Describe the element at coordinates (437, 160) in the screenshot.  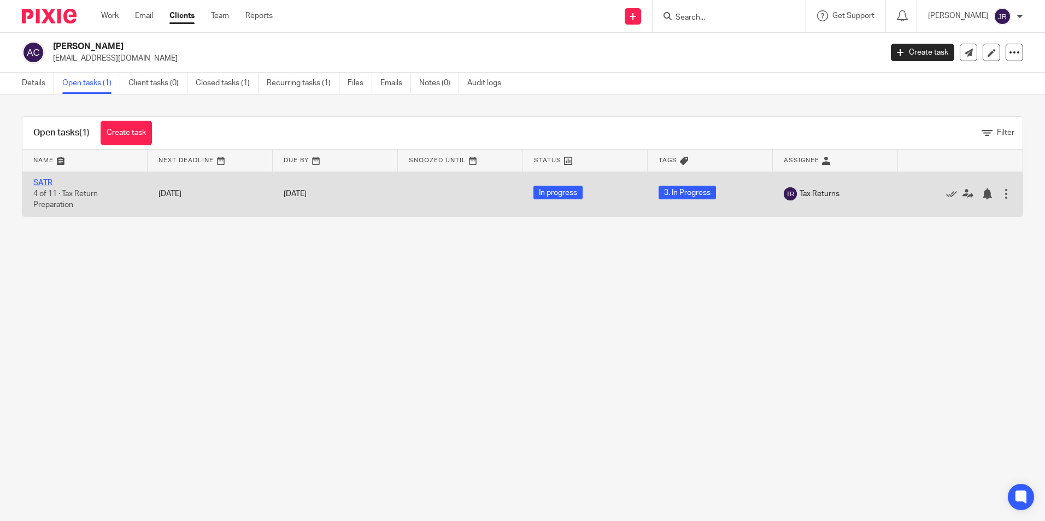
I see `span: Snoozed Until` at that location.